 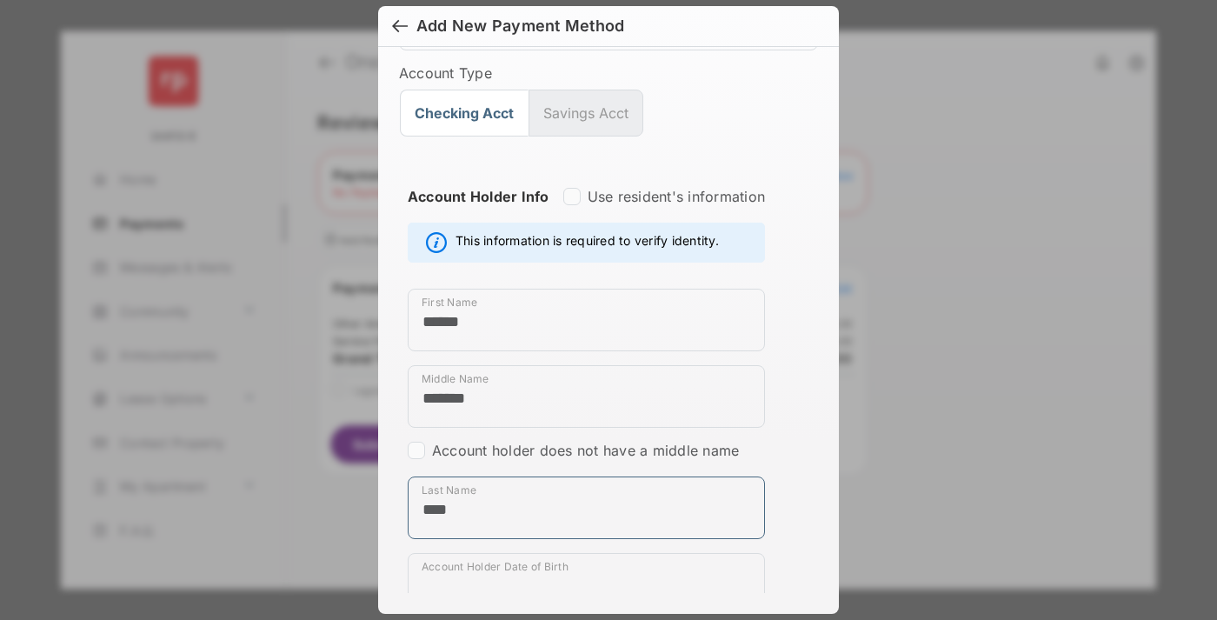 I want to click on strong: Account Holder Info, so click(x=478, y=212).